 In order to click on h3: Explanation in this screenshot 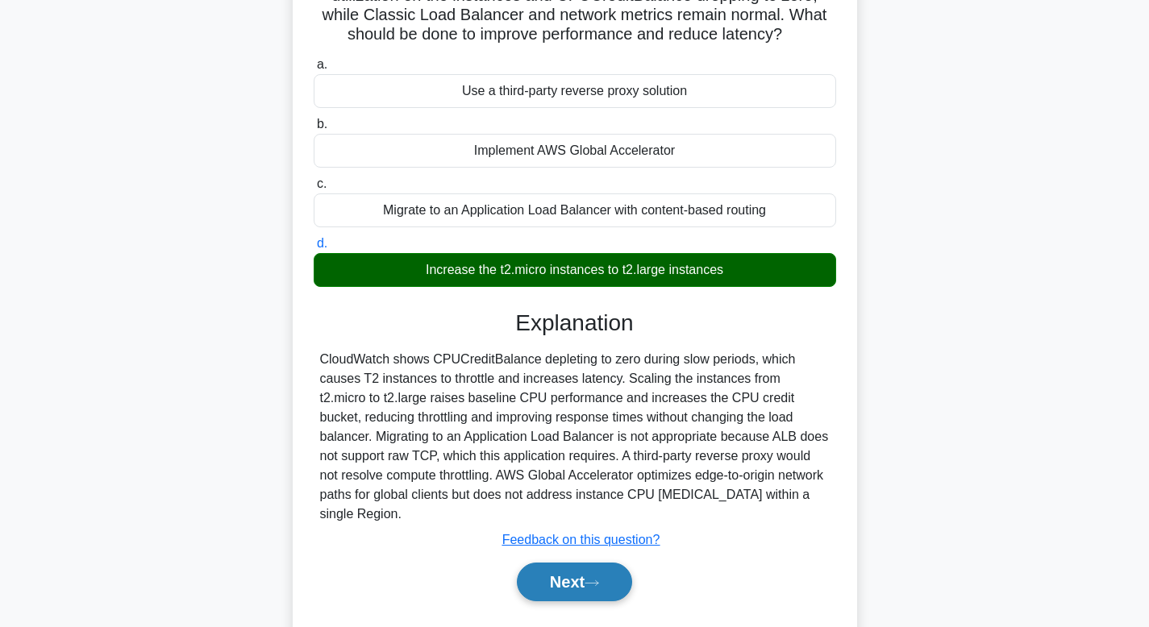, I will do `click(575, 323)`.